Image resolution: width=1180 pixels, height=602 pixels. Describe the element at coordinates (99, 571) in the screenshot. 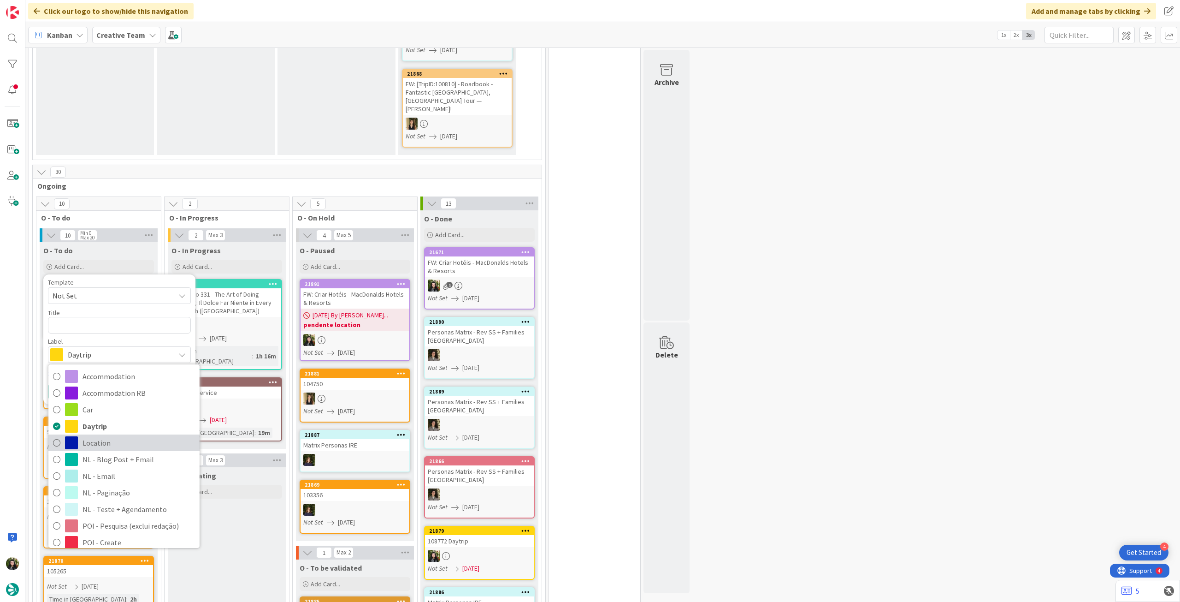

I see `div: 105265` at that location.